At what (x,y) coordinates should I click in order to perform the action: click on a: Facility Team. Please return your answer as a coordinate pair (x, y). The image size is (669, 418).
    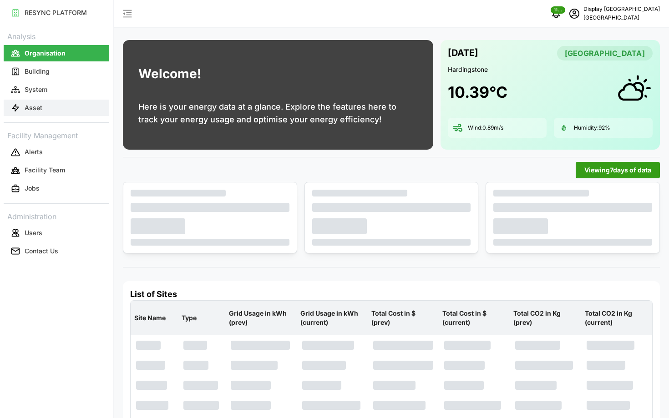
    Looking at the image, I should click on (56, 171).